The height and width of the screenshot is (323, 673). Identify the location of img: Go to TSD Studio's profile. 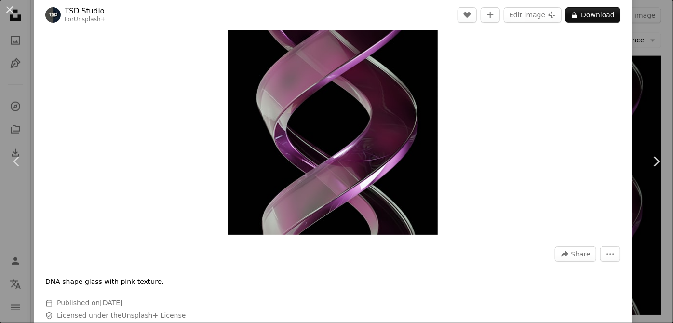
(53, 15).